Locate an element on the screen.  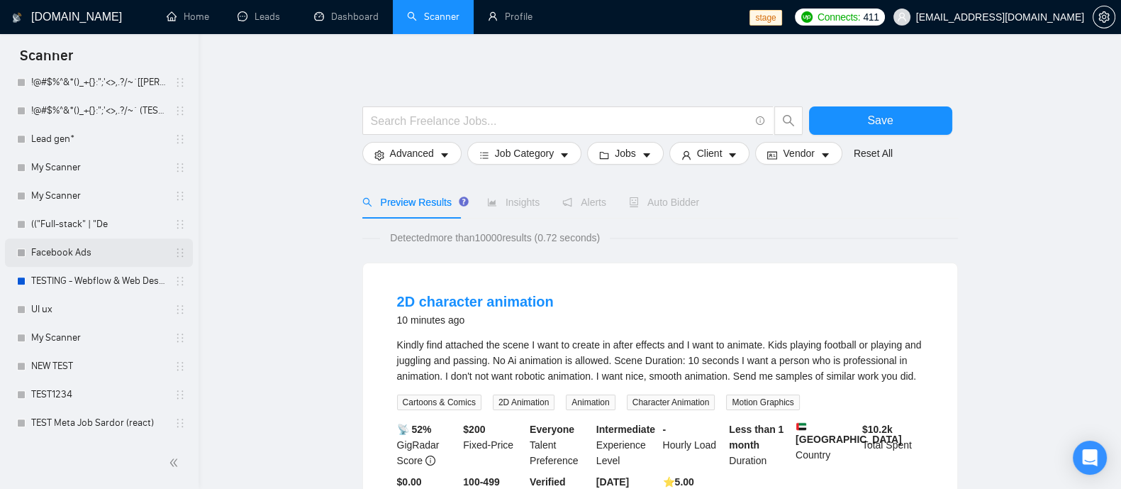
span: Vendor is located at coordinates (799, 153).